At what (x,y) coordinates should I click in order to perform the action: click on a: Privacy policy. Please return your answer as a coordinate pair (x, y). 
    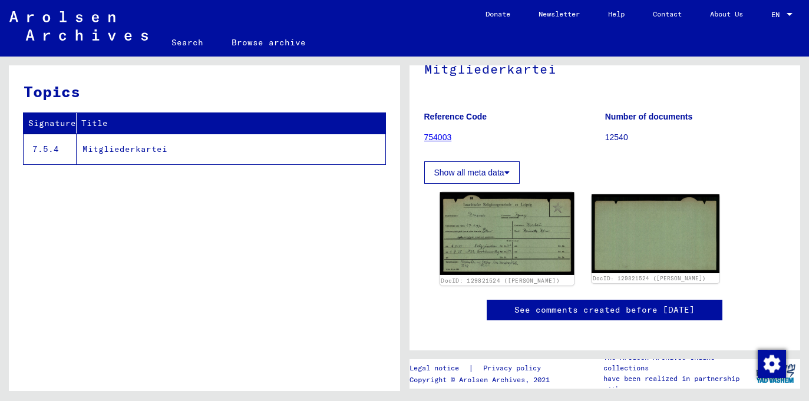
    Looking at the image, I should click on (515, 368).